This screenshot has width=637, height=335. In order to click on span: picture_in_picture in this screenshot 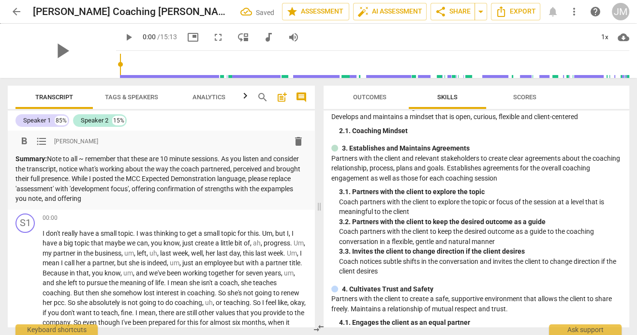, I will do `click(193, 37)`.